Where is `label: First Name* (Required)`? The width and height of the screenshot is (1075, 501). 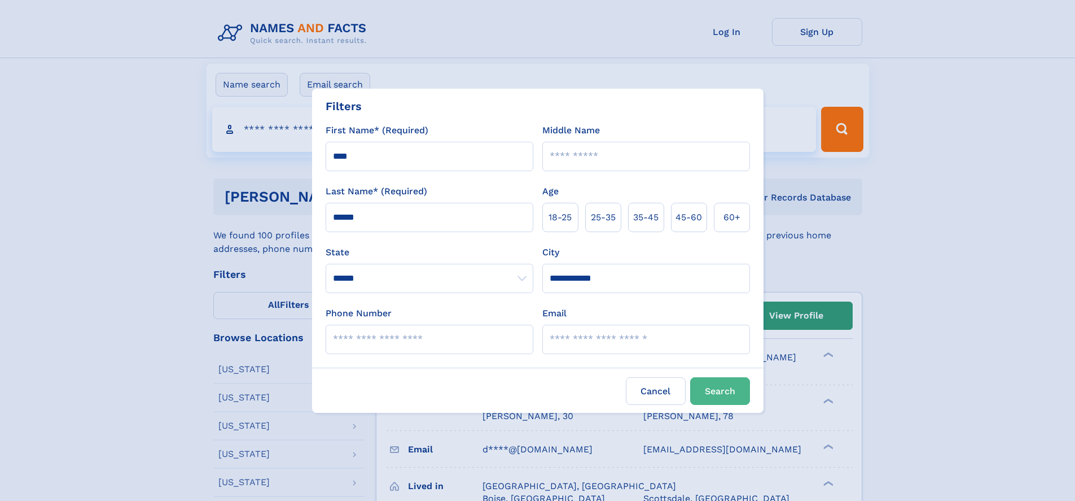 label: First Name* (Required) is located at coordinates (377, 130).